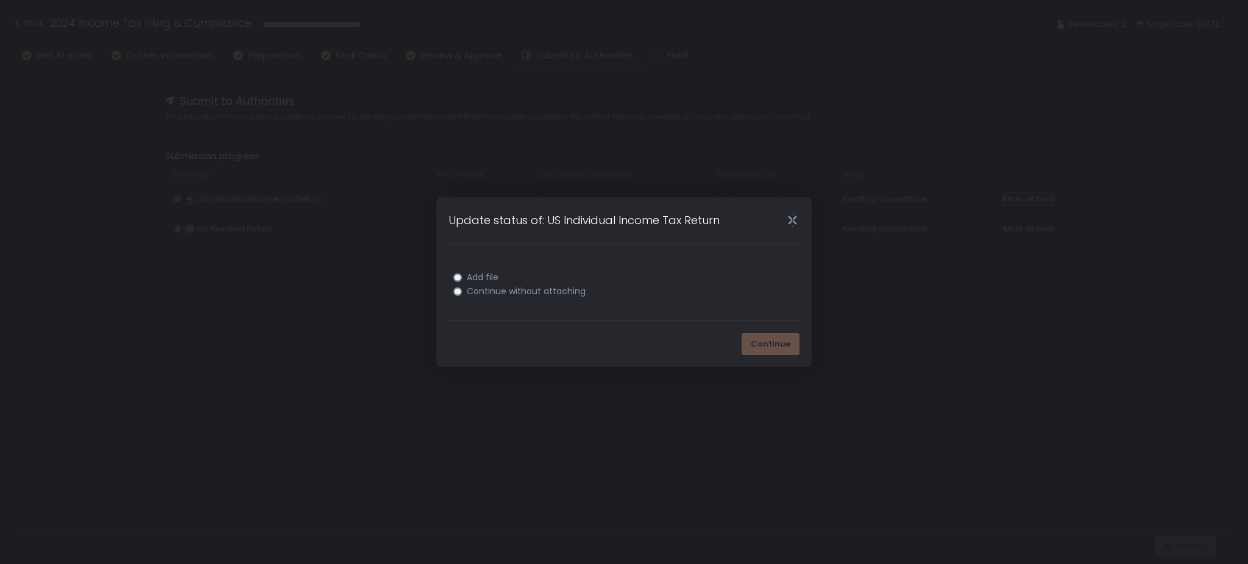 The width and height of the screenshot is (1248, 564). I want to click on input: Continue without attaching, so click(458, 292).